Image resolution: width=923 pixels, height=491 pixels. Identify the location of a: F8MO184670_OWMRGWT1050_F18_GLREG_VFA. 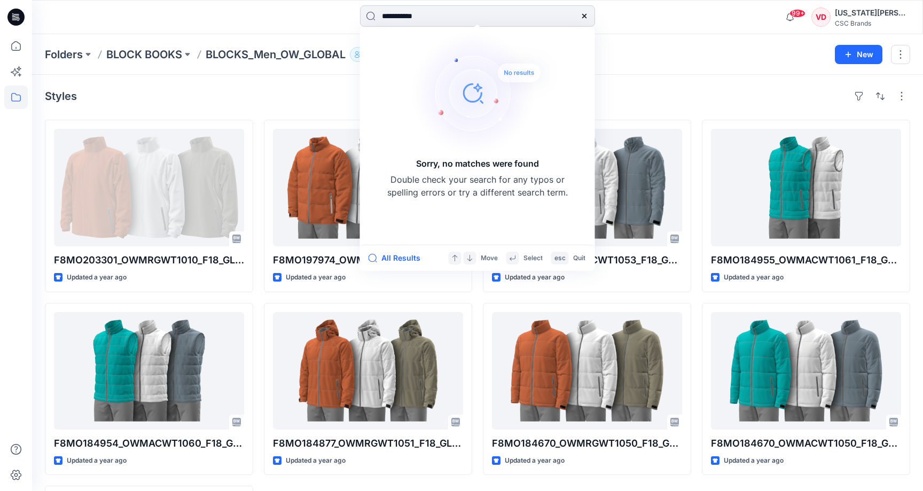
(587, 371).